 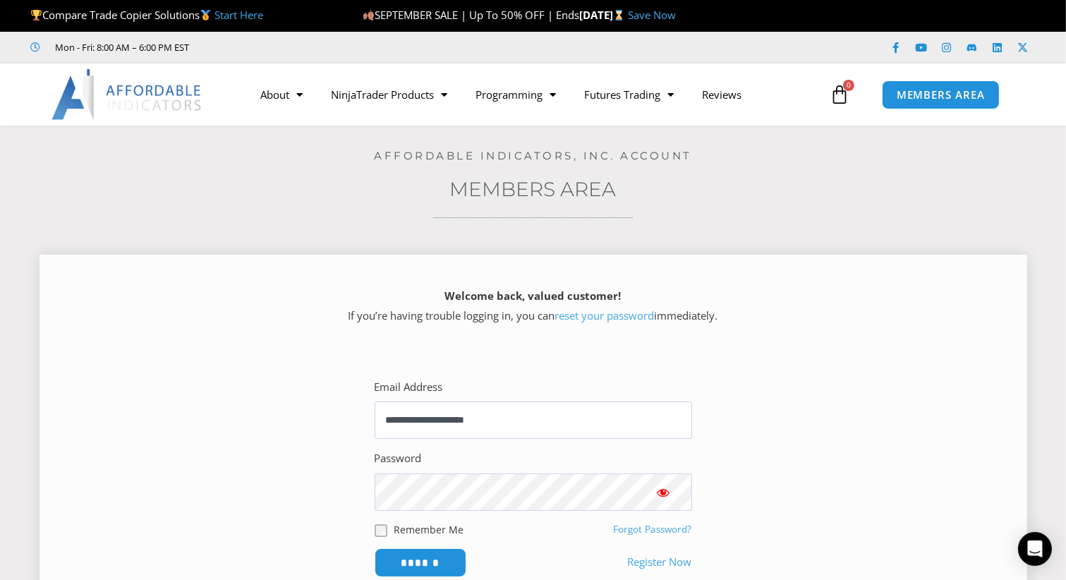 What do you see at coordinates (389, 95) in the screenshot?
I see `a: NinjaTrader Products` at bounding box center [389, 95].